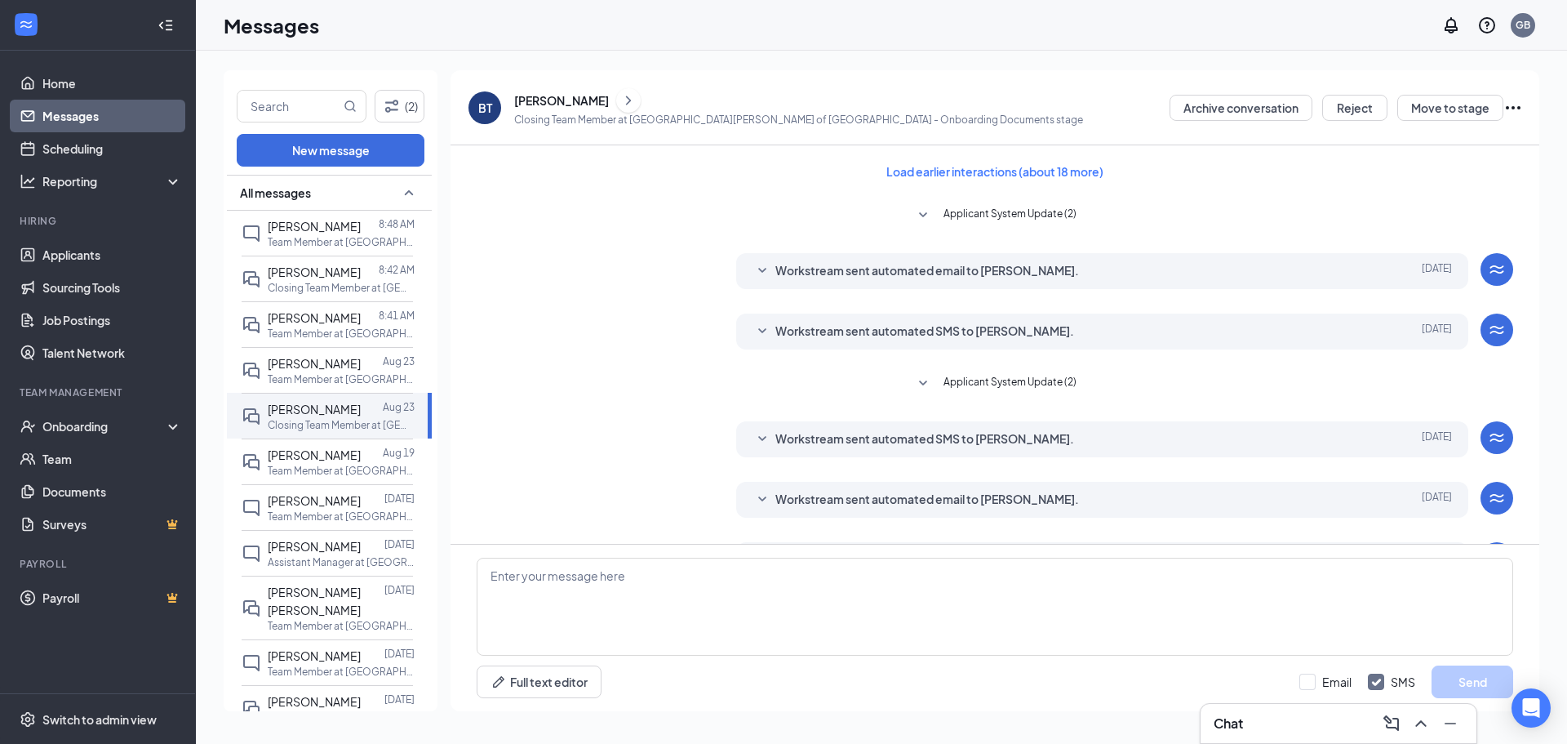 This screenshot has height=744, width=1567. What do you see at coordinates (628, 100) in the screenshot?
I see `button: ChevronRight` at bounding box center [628, 100].